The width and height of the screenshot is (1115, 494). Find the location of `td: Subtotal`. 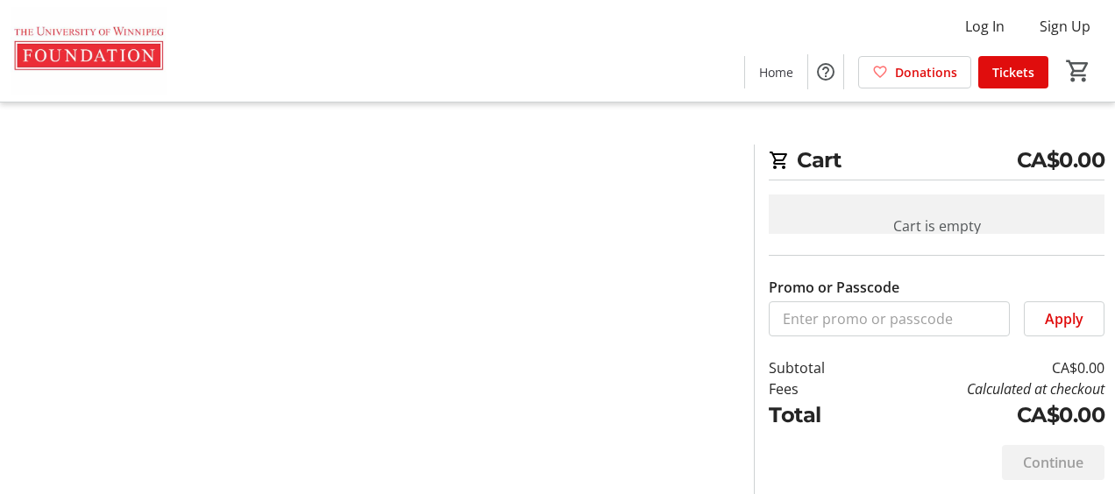

td: Subtotal is located at coordinates (817, 368).